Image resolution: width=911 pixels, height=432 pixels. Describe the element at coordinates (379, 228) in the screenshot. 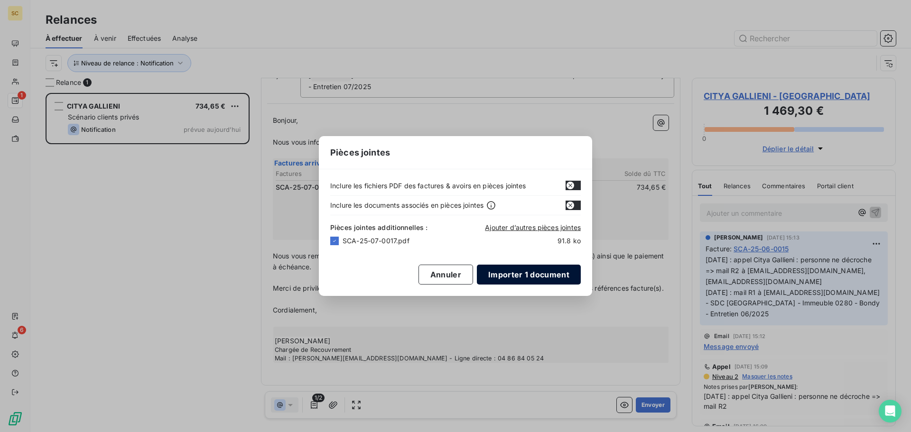

I see `span: Pièces jointes additionnelles :` at that location.